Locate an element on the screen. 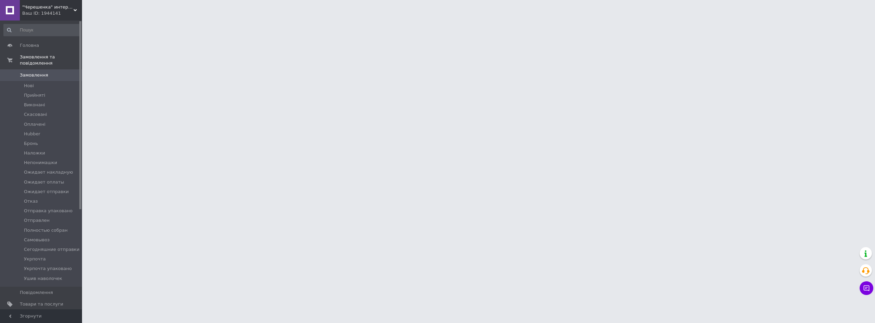 The image size is (875, 323). span: Замовлення та повідомлення is located at coordinates (51, 60).